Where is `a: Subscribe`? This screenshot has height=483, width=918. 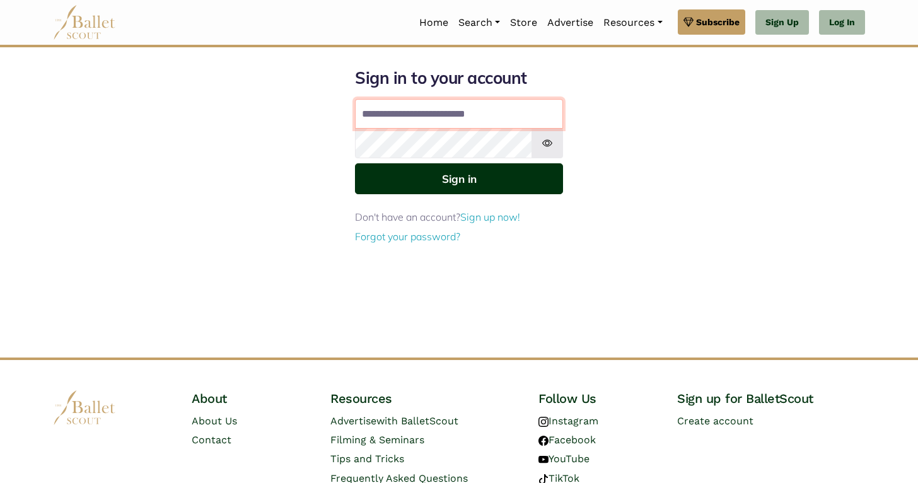
a: Subscribe is located at coordinates (711, 22).